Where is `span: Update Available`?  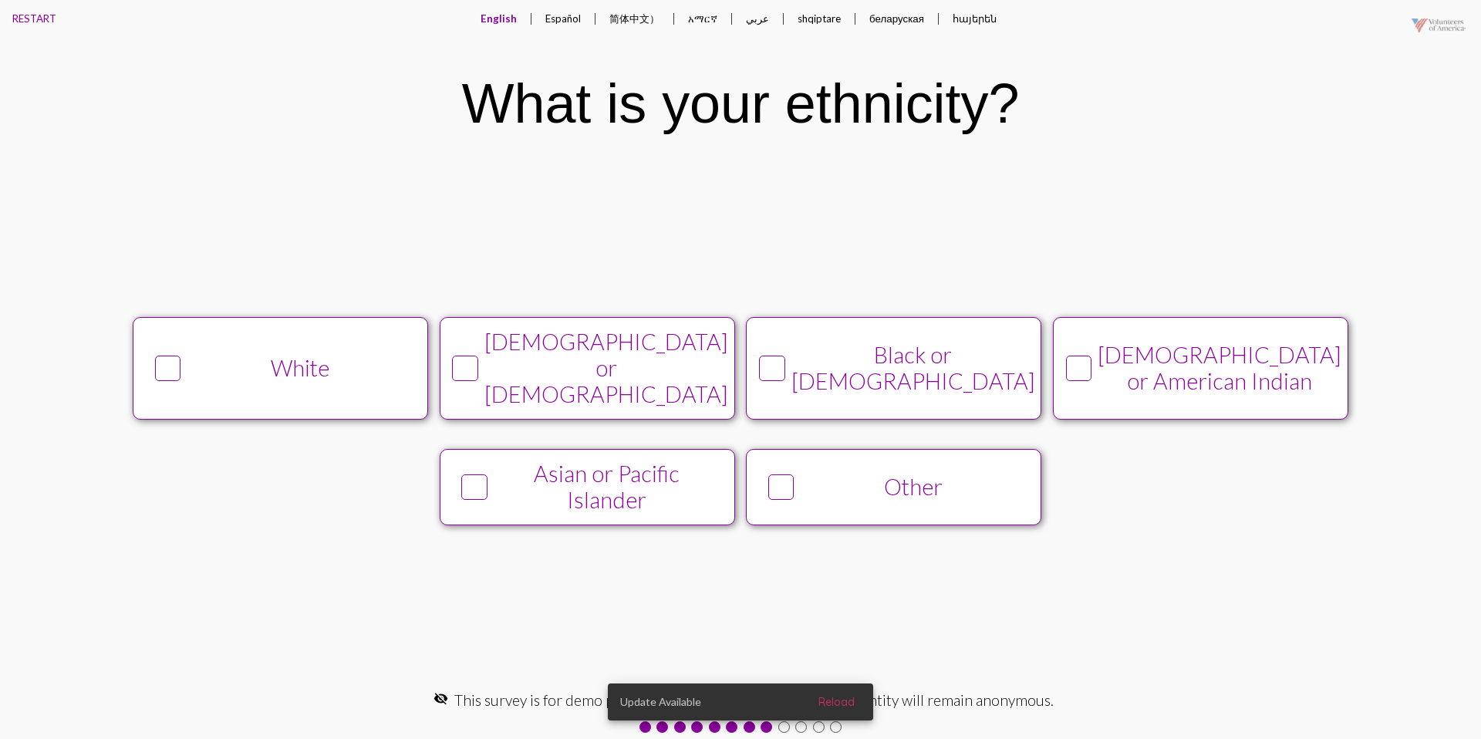
span: Update Available is located at coordinates (660, 702).